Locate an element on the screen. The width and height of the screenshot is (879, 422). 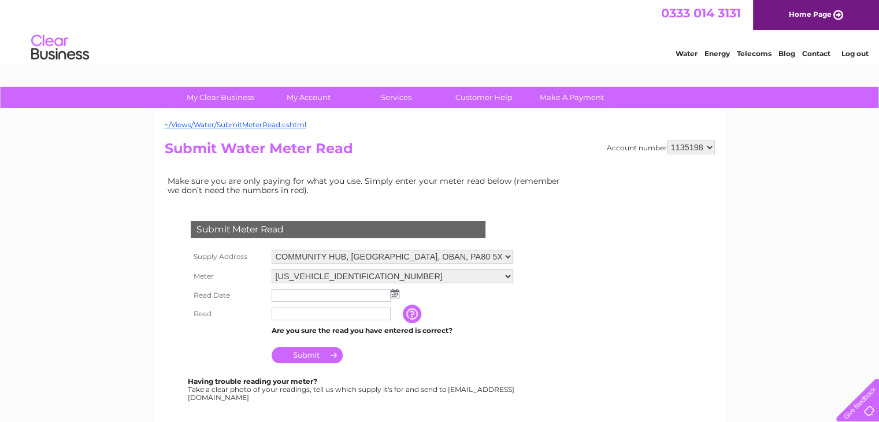
div: Account number is located at coordinates (661, 147).